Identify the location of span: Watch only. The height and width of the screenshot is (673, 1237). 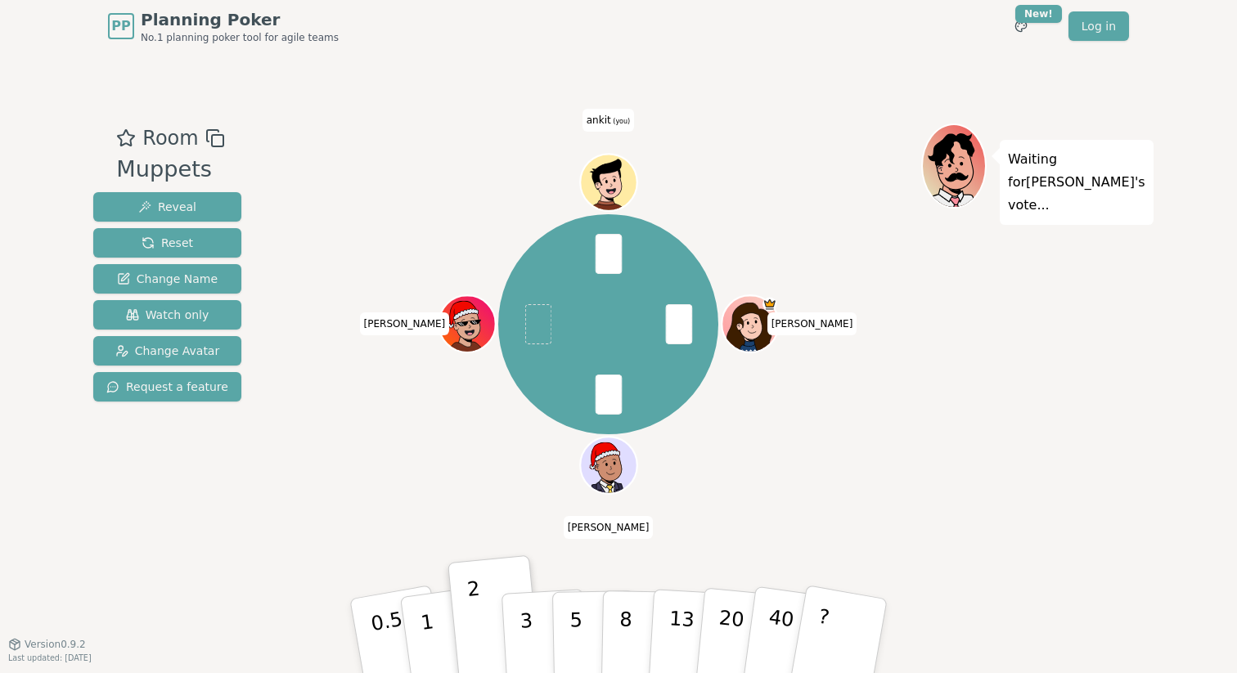
(168, 315).